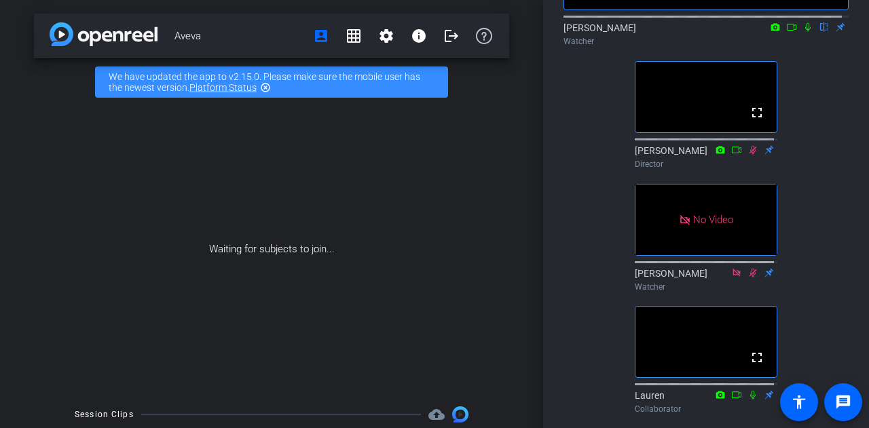 The image size is (869, 428). I want to click on mat-icon: cloud_upload, so click(436, 415).